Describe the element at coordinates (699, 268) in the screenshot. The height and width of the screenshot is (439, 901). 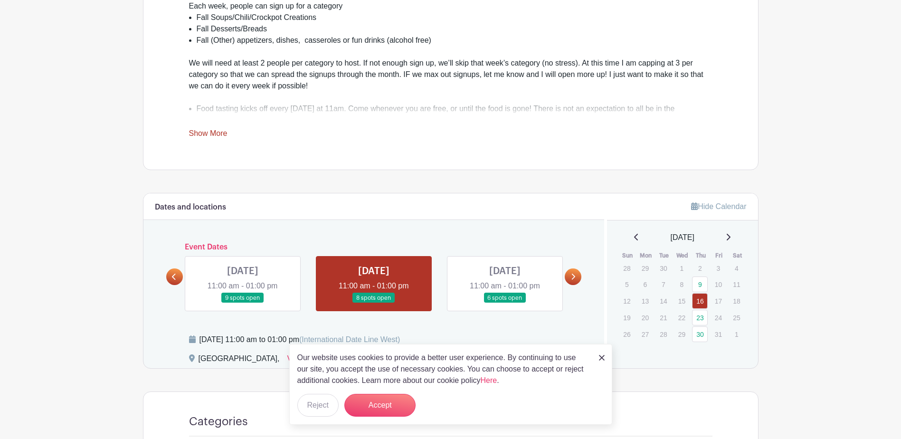
I see `p: 2` at that location.